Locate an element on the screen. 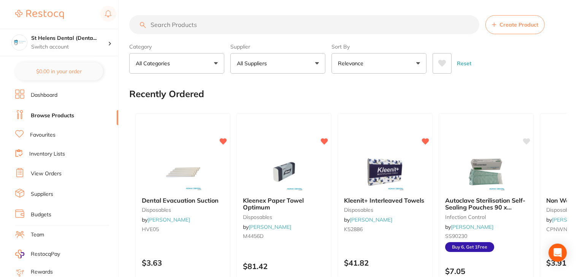 This screenshot has width=582, height=277. a: Favourites is located at coordinates (43, 135).